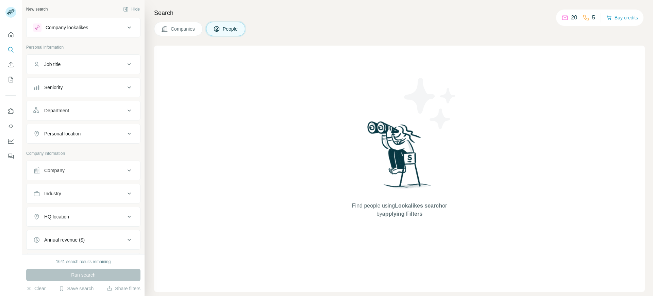 This screenshot has height=296, width=653. I want to click on span: Lookalikes search, so click(418, 205).